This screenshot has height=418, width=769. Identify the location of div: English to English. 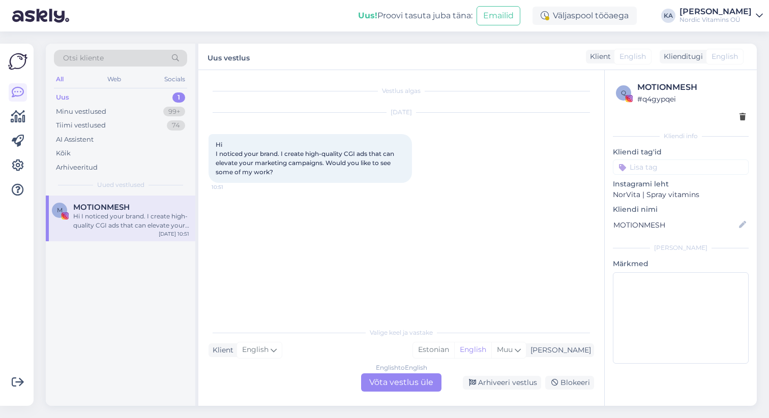
(401, 368).